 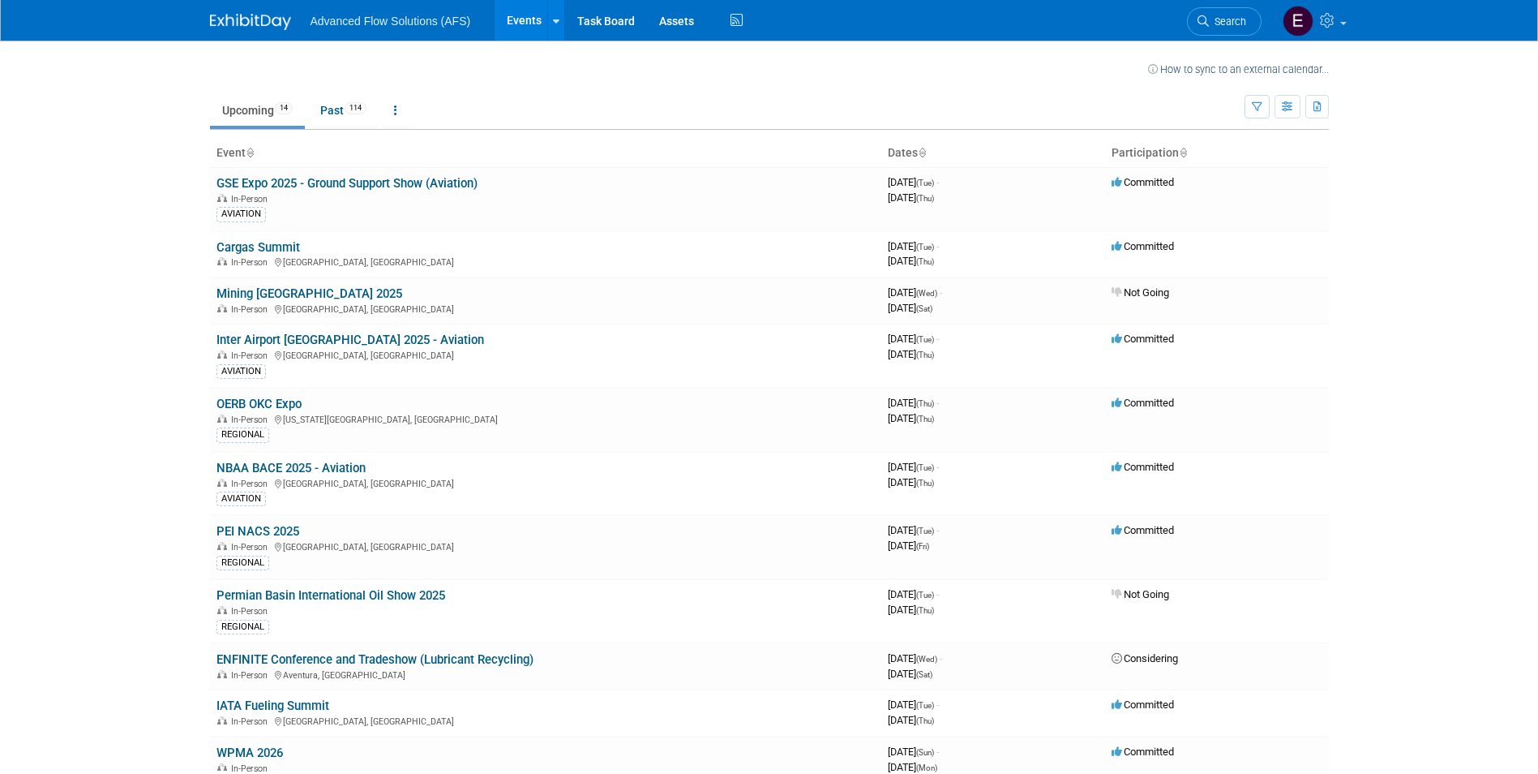 What do you see at coordinates (258, 531) in the screenshot?
I see `a: PEI NACS 2025` at bounding box center [258, 531].